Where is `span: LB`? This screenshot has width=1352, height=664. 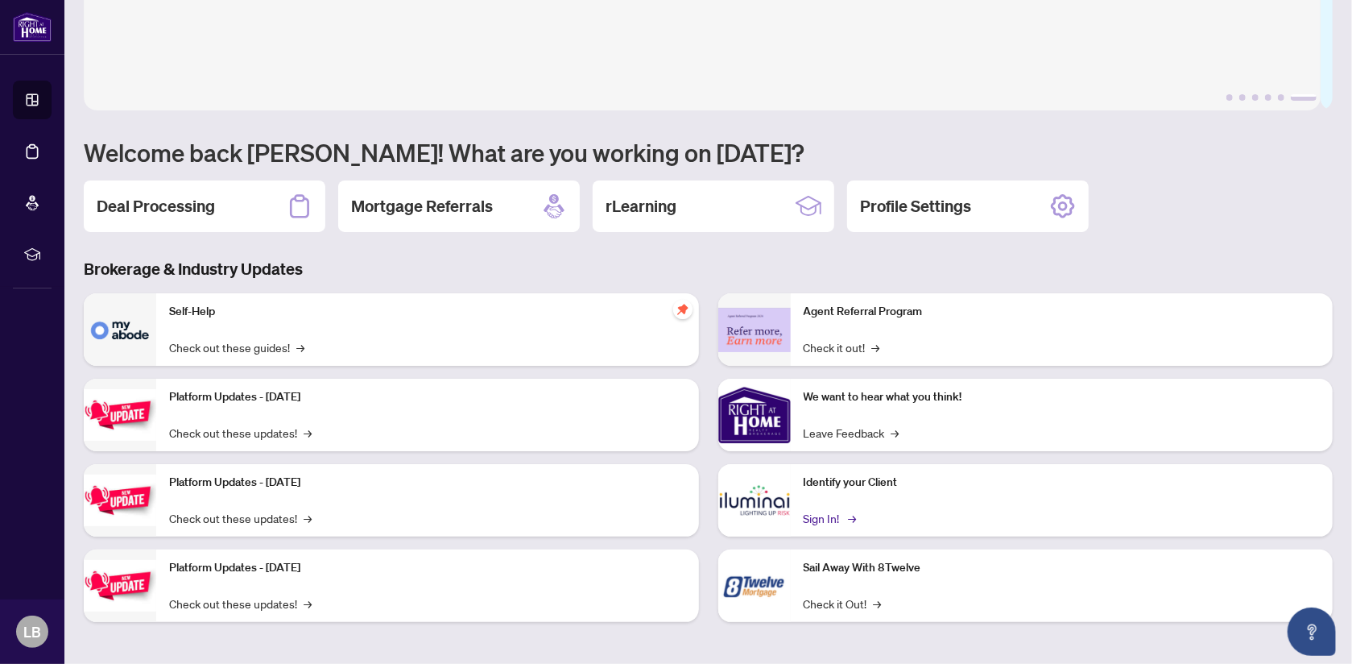
span: LB is located at coordinates (32, 631).